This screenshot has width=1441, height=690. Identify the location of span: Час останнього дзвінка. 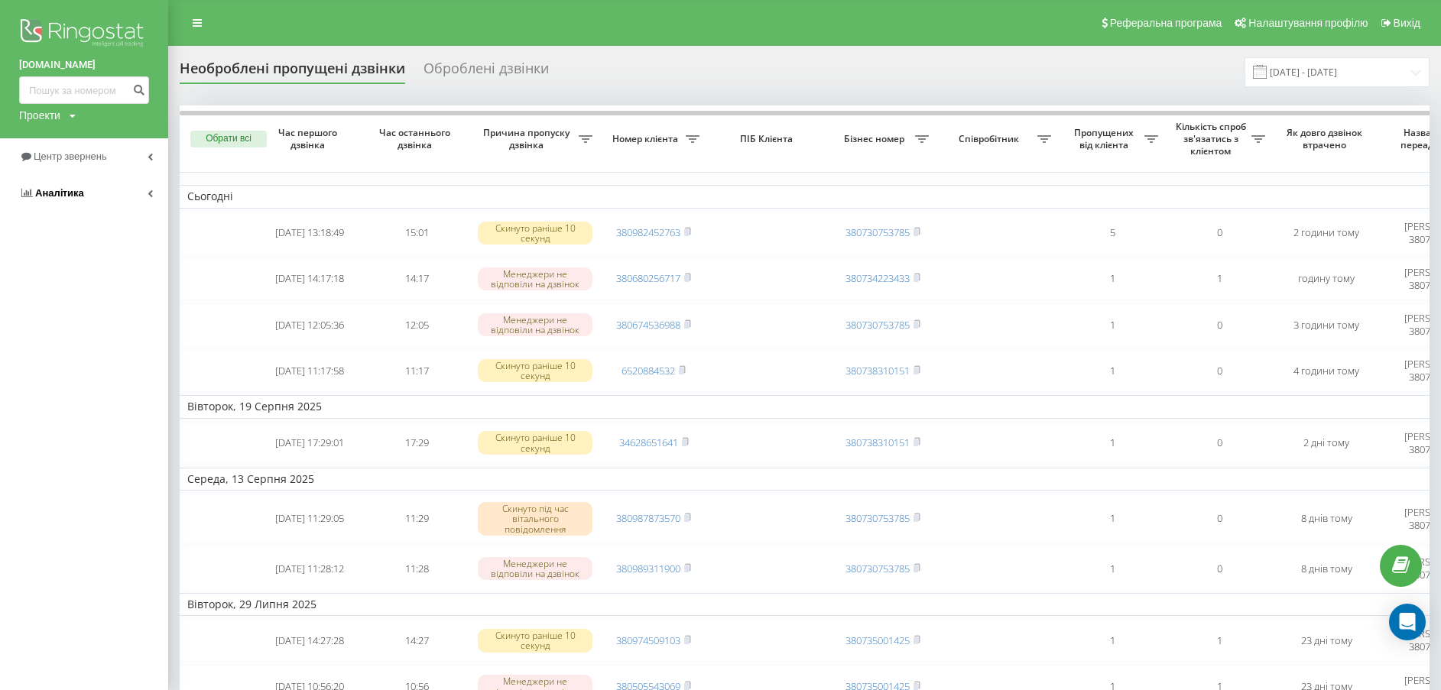
(417, 138).